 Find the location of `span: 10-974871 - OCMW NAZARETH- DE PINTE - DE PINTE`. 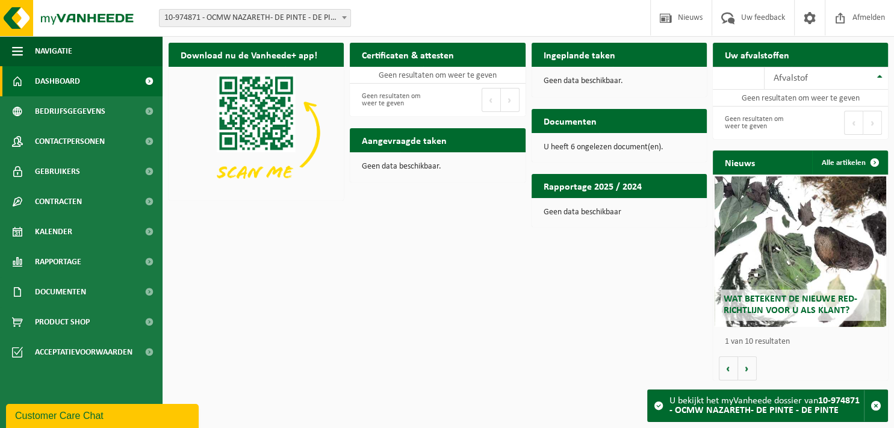

span: 10-974871 - OCMW NAZARETH- DE PINTE - DE PINTE is located at coordinates (255, 18).